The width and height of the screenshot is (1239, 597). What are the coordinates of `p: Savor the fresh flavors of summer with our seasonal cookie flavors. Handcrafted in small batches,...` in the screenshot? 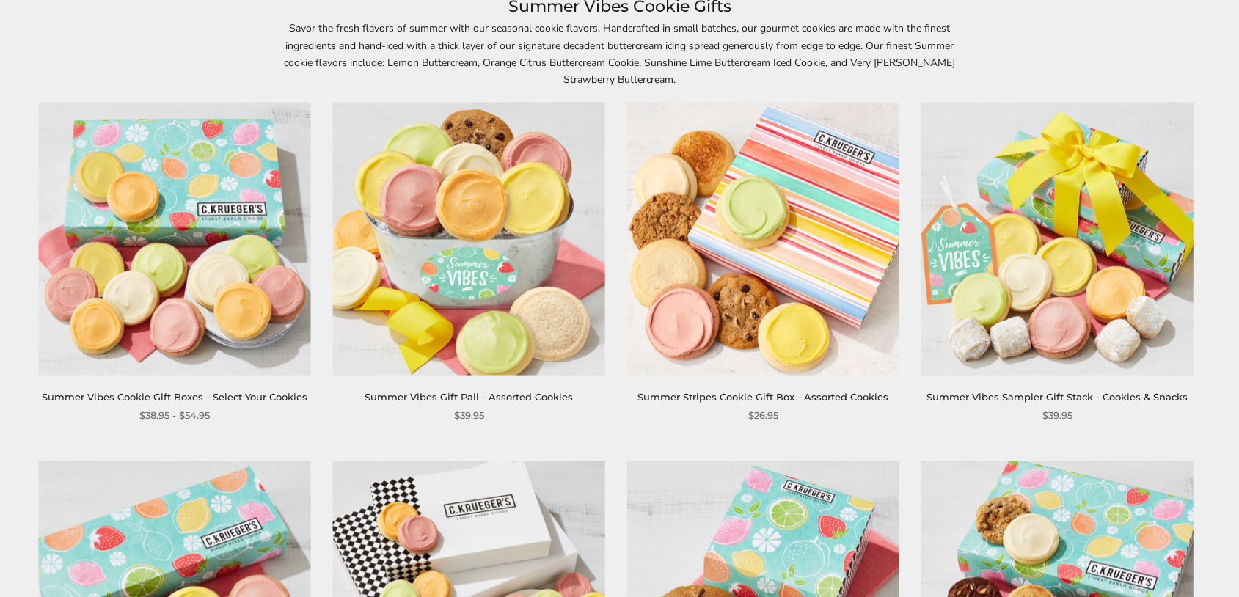 It's located at (620, 54).